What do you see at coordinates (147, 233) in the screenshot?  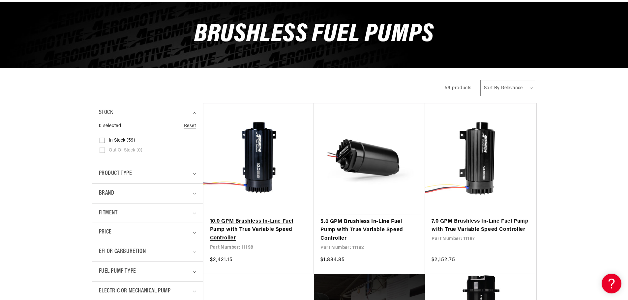 I see `summary: Price` at bounding box center [147, 233].